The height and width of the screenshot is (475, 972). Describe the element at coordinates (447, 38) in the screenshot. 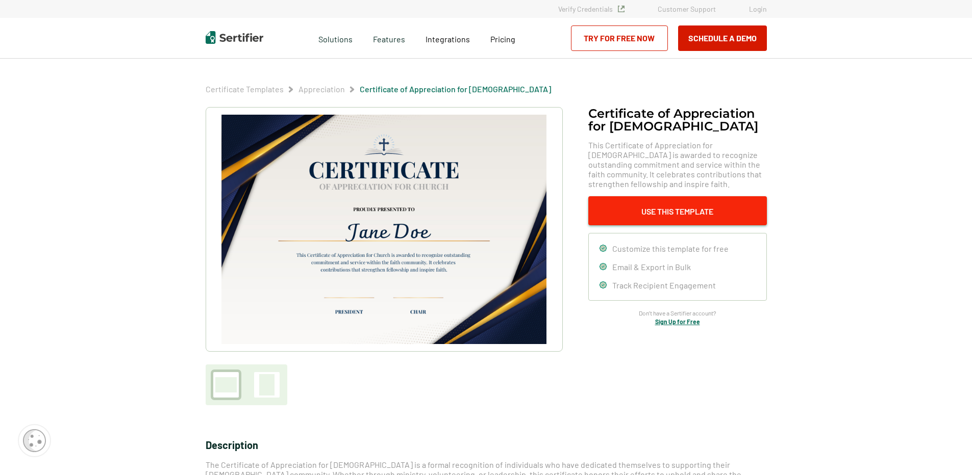

I see `a: Integrations` at that location.